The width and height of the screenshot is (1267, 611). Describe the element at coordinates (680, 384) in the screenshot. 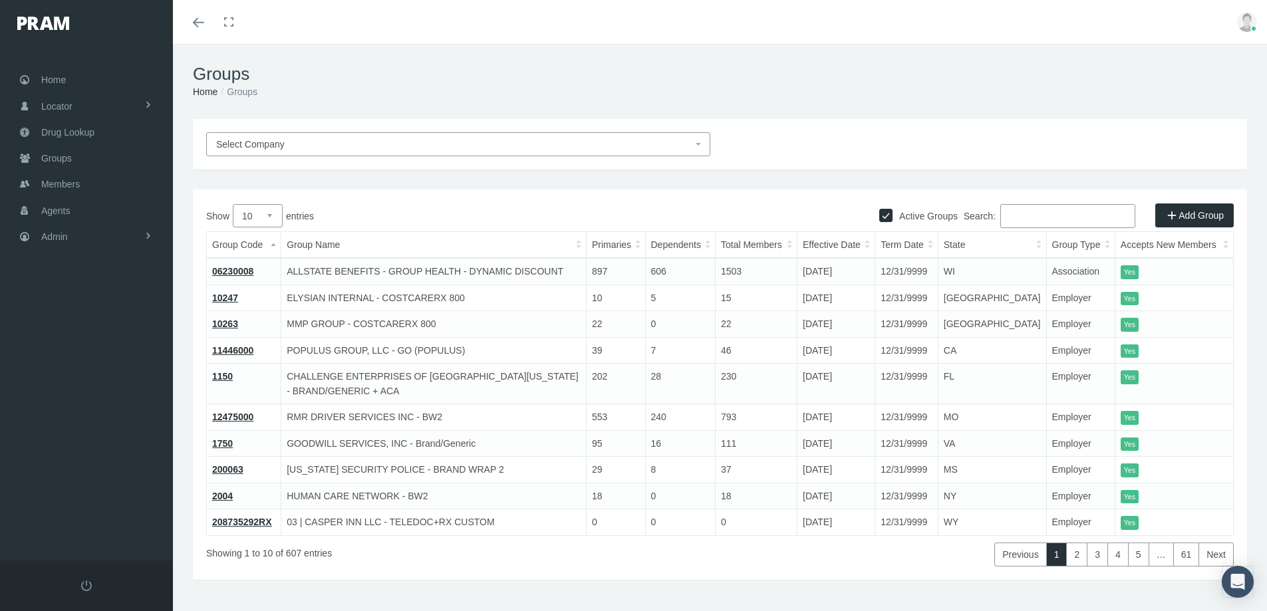

I see `td: 28` at that location.